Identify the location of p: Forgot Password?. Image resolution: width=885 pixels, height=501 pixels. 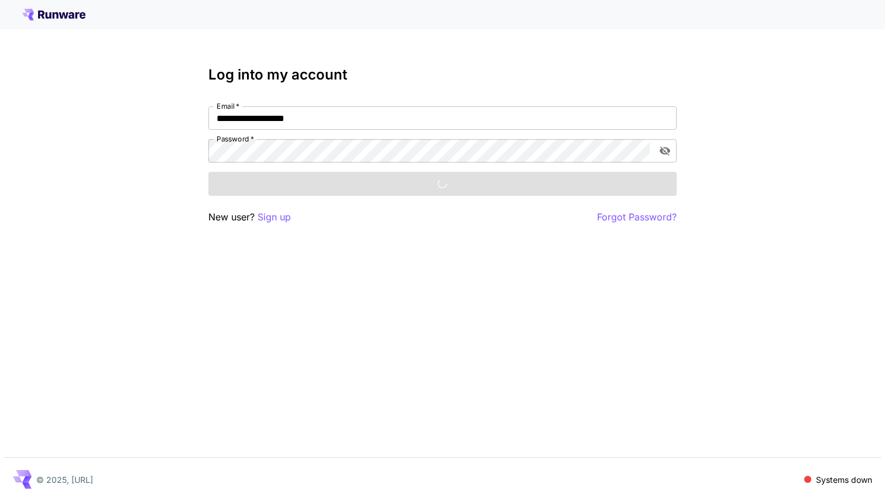
(637, 217).